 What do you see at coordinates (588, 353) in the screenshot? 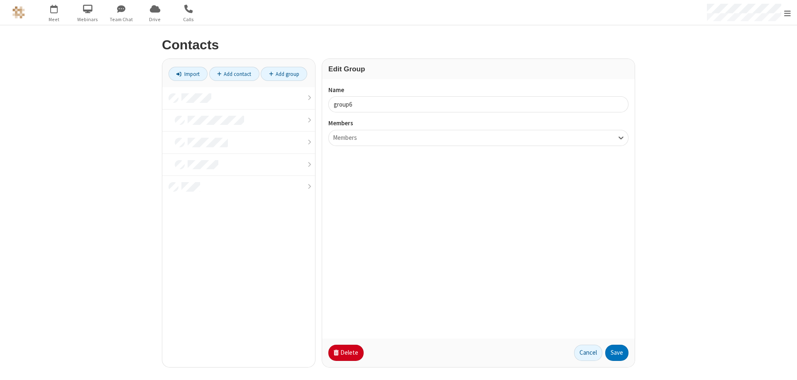
I see `a: Cancel` at bounding box center [588, 353].